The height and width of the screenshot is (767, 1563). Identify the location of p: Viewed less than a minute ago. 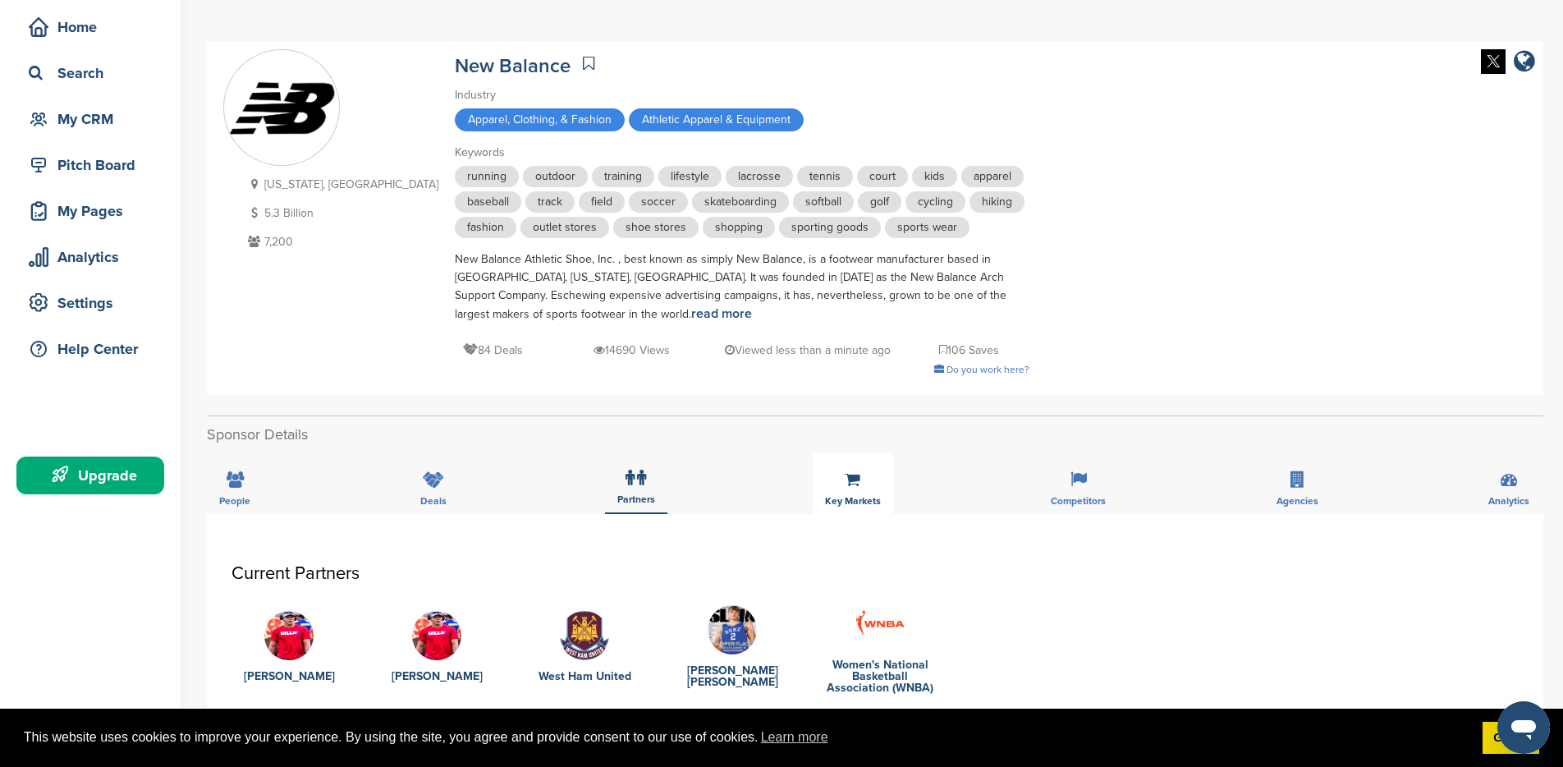
(808, 350).